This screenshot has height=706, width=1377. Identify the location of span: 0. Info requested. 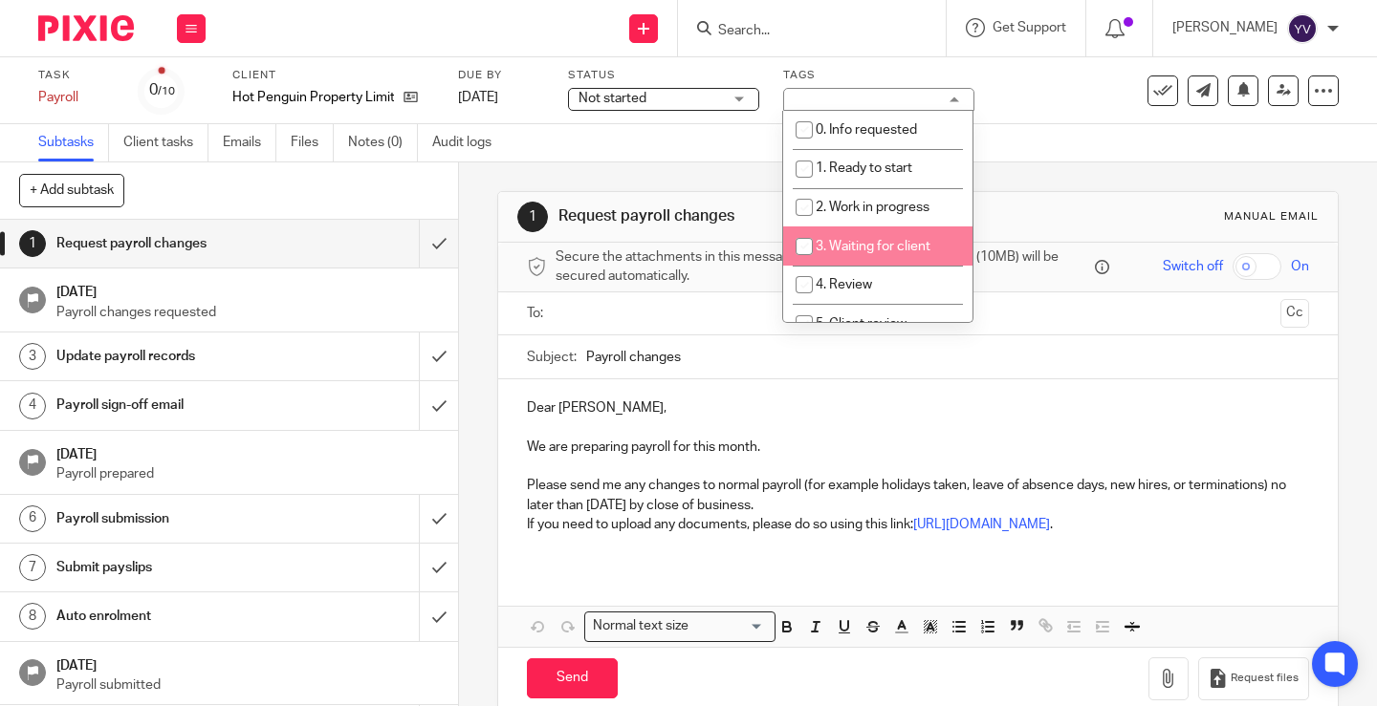
(866, 130).